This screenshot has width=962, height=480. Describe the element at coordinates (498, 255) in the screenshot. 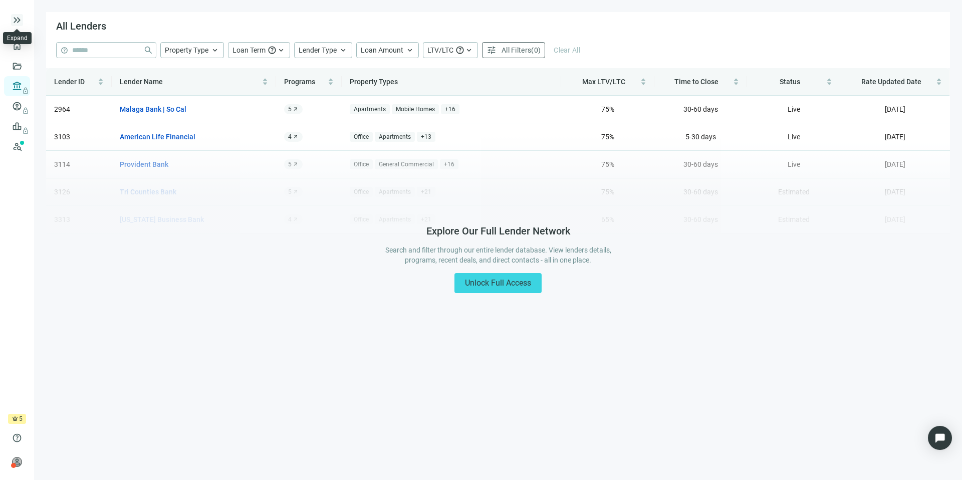

I see `div: Search and filter through our entire lender database. View lenders details, programs, recent deal...` at that location.